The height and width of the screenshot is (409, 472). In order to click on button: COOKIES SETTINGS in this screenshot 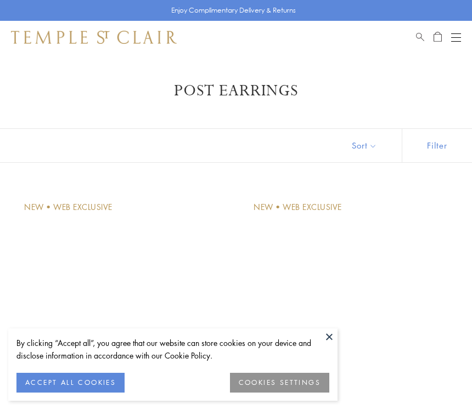, I will do `click(279, 383)`.